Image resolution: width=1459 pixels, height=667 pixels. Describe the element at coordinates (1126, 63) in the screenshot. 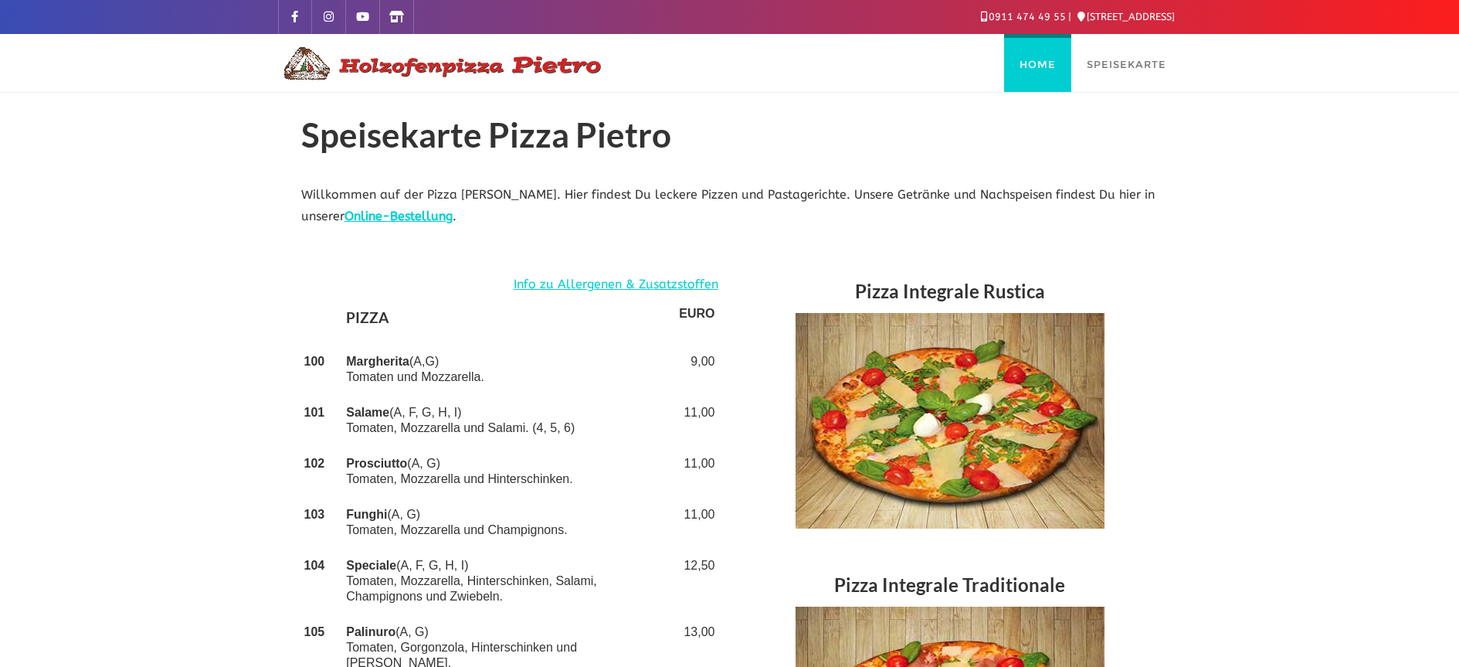

I see `a: Speisekarte` at that location.